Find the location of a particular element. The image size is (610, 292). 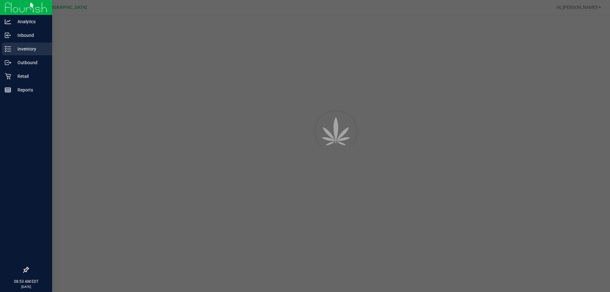

inline-svg: Outbound is located at coordinates (8, 63).